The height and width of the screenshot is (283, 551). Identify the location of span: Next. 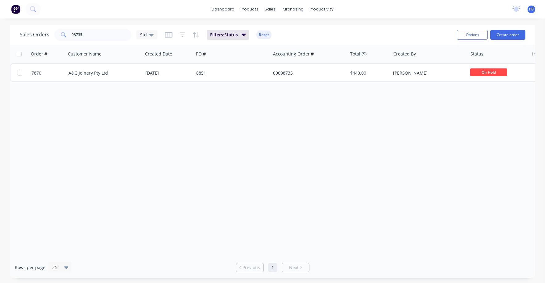
(293, 268).